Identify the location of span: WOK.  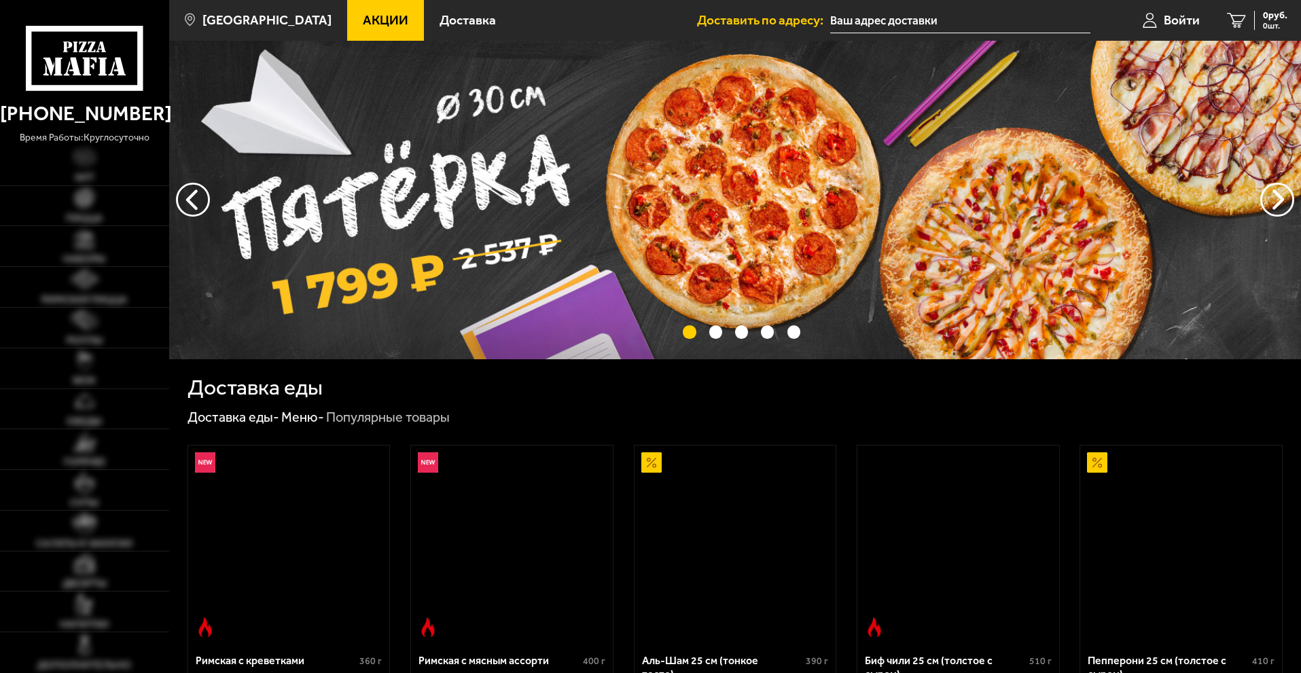
(84, 380).